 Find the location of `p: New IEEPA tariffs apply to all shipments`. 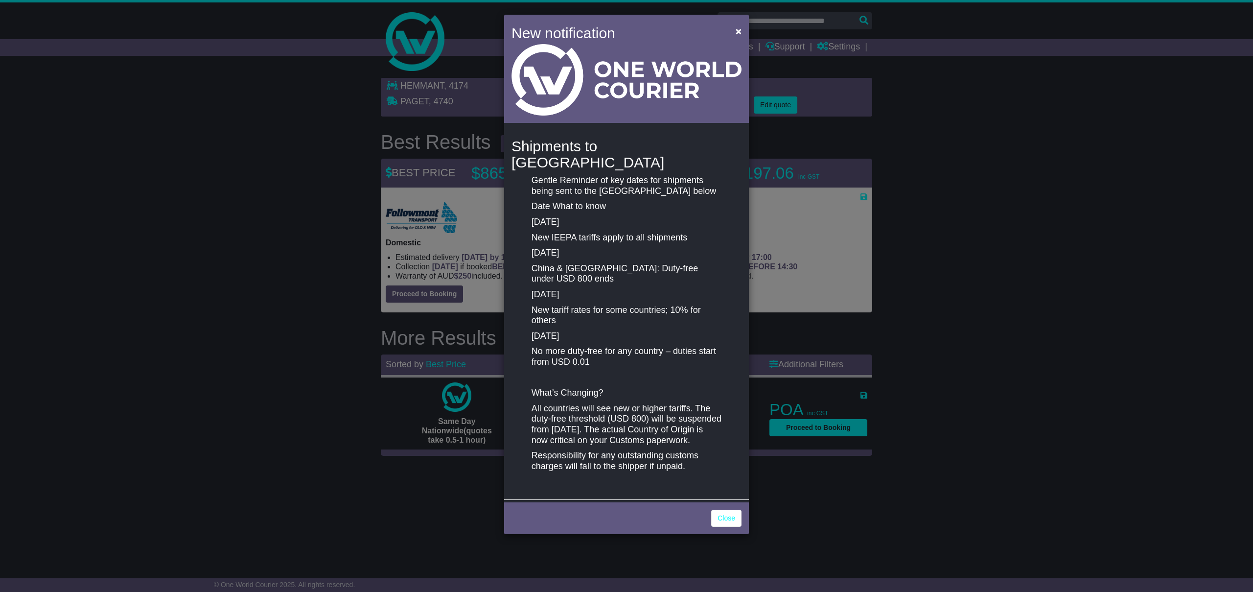

p: New IEEPA tariffs apply to all shipments is located at coordinates (627, 238).